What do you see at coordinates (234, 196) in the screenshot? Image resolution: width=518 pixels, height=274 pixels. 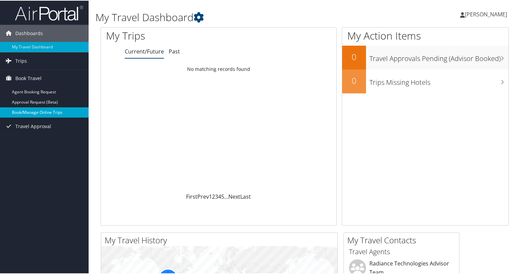 I see `a: Next` at bounding box center [234, 196].